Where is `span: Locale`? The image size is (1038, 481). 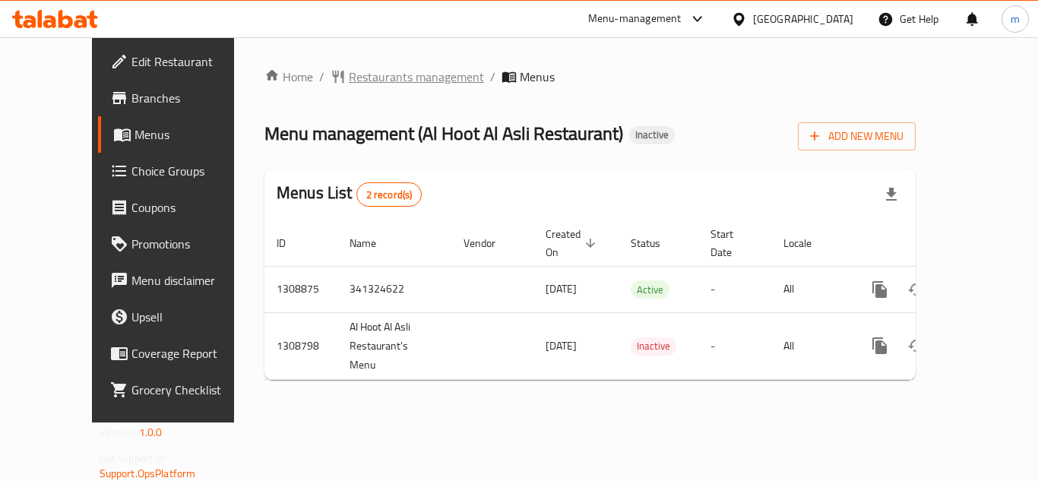 span: Locale is located at coordinates (807, 243).